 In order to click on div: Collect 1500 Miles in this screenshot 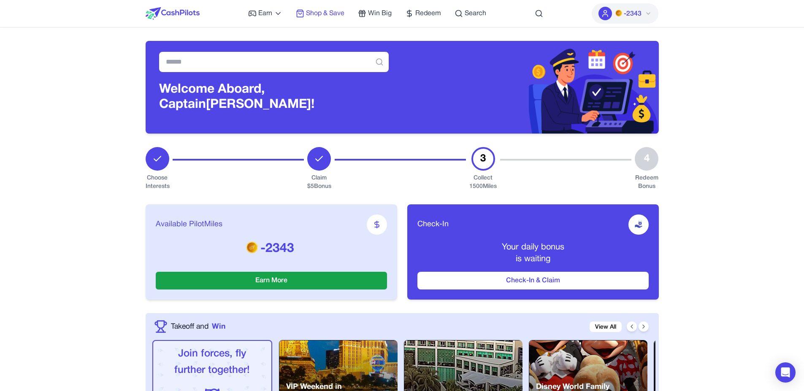, I will do `click(483, 183)`.